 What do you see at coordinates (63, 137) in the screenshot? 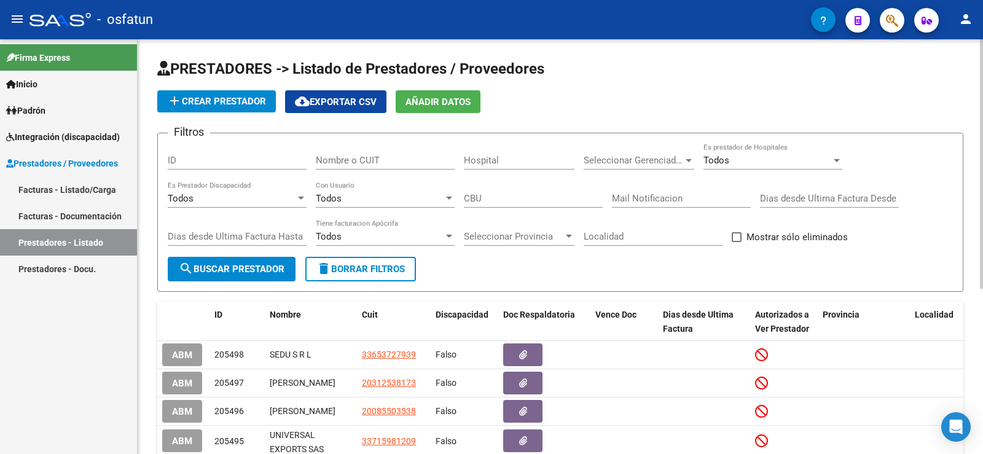
I see `span: Integración (discapacidad)` at bounding box center [63, 137].